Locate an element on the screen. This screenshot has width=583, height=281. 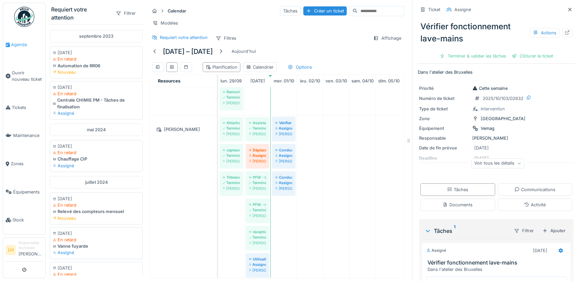
span: Maintenance is located at coordinates (28, 135).